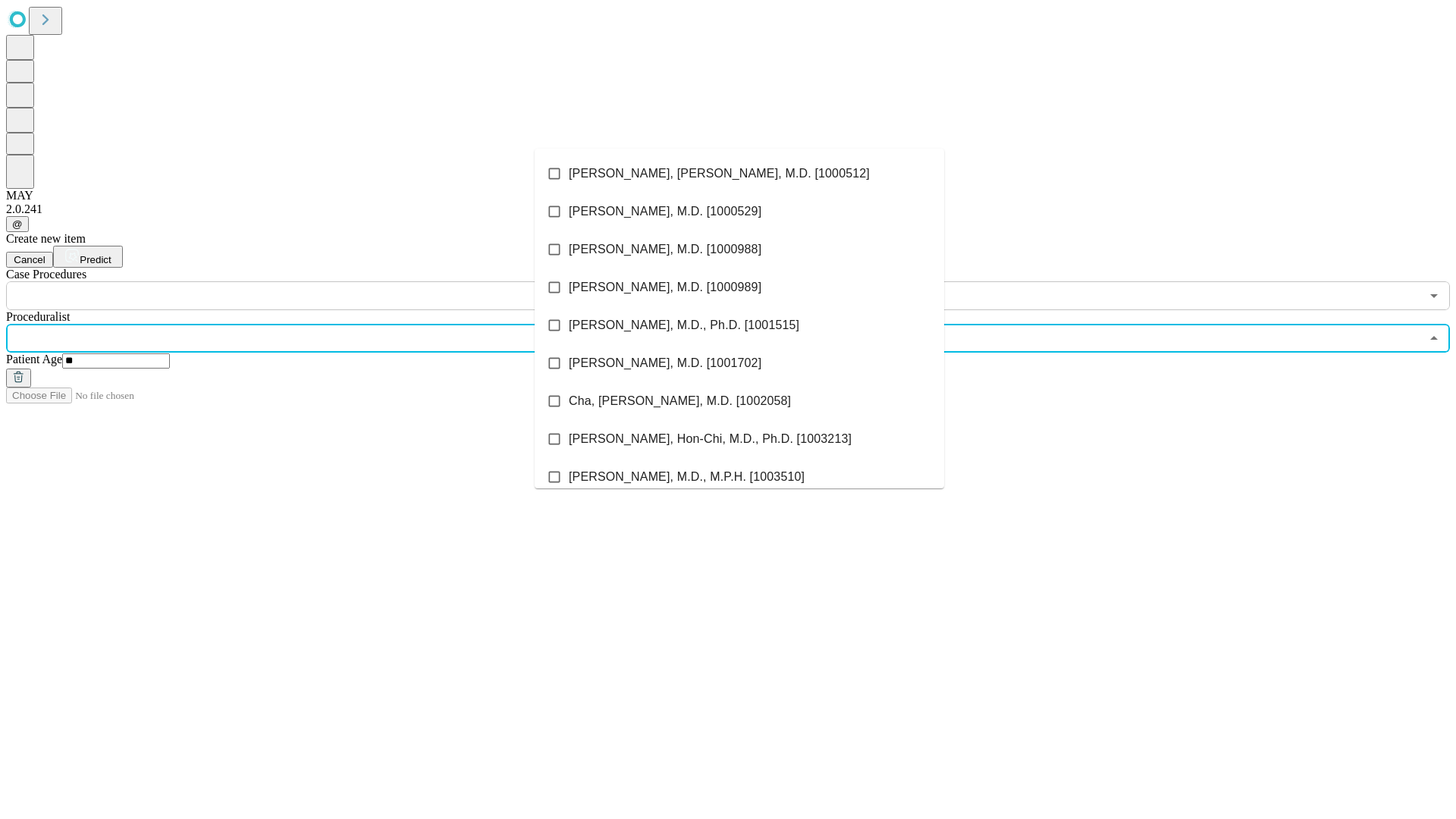  What do you see at coordinates (95, 260) in the screenshot?
I see `span: Predict` at bounding box center [95, 260].